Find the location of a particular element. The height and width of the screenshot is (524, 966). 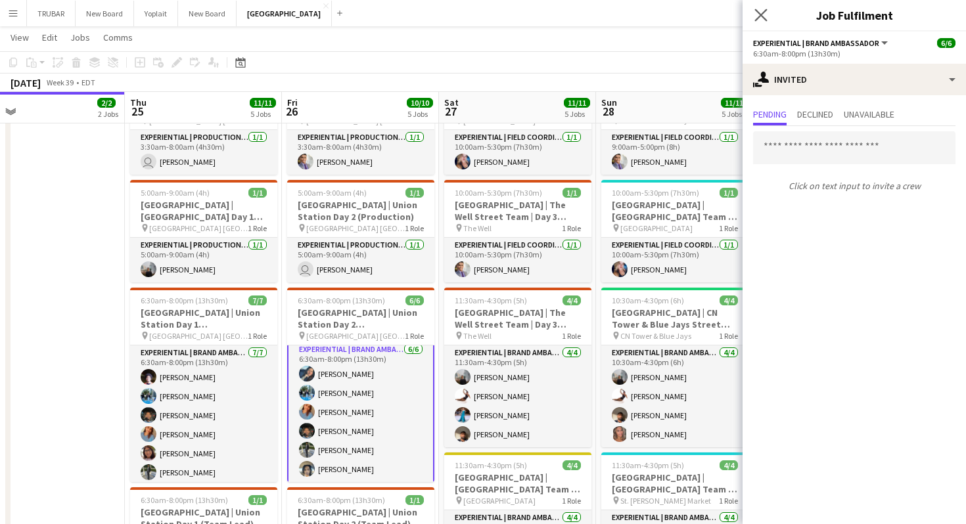

a: Jobs is located at coordinates (80, 37).